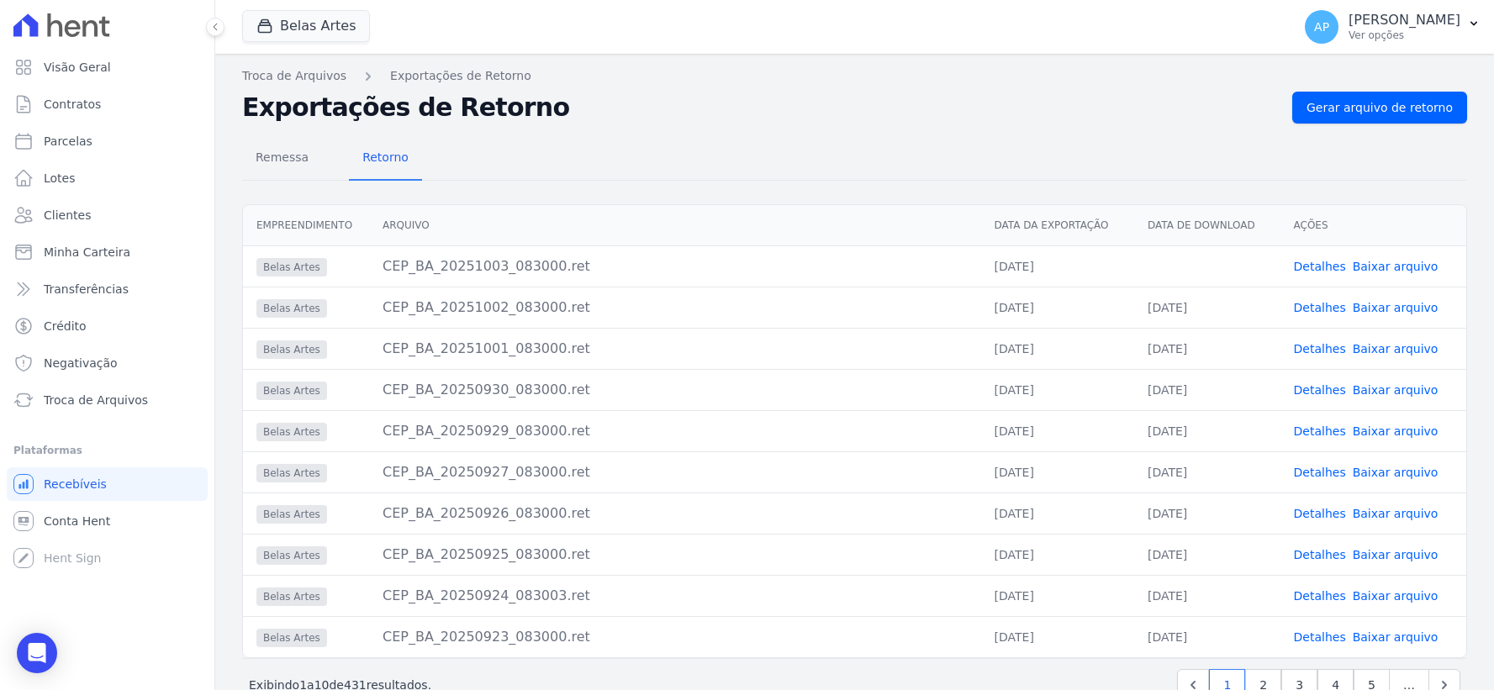  What do you see at coordinates (385, 157) in the screenshot?
I see `span: Retorno` at bounding box center [385, 157].